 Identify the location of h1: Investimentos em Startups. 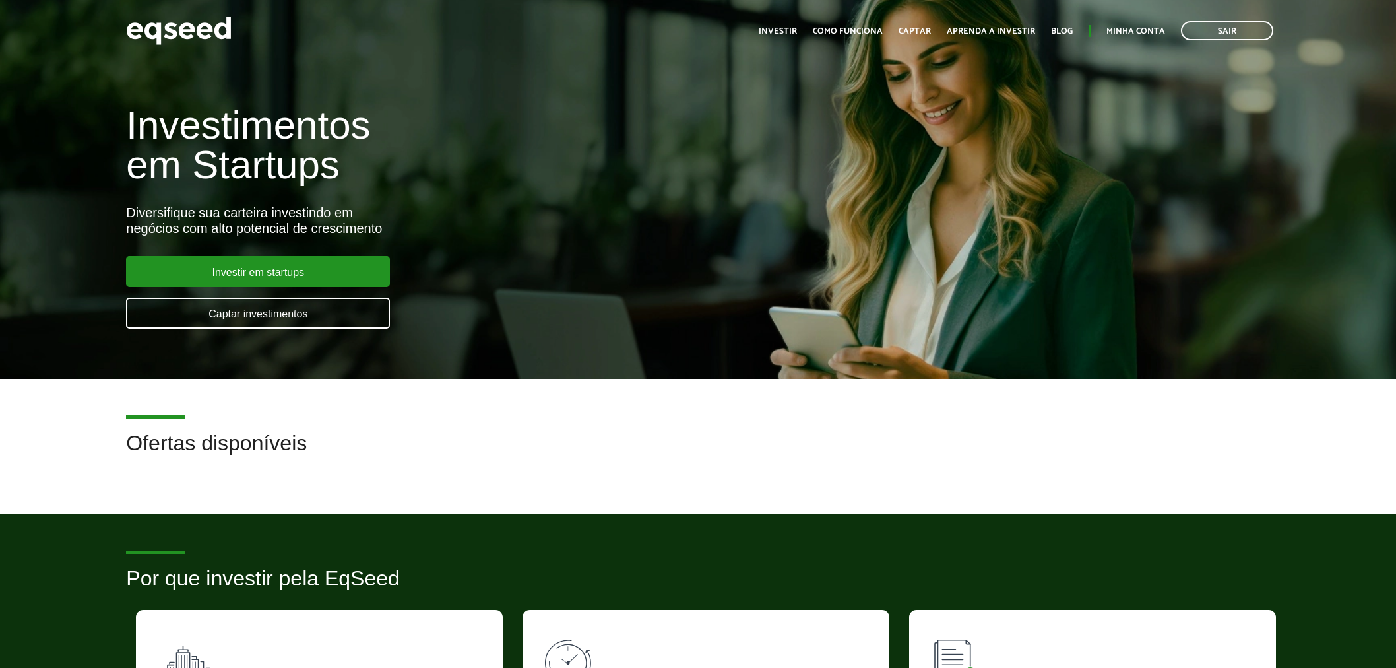
(465, 145).